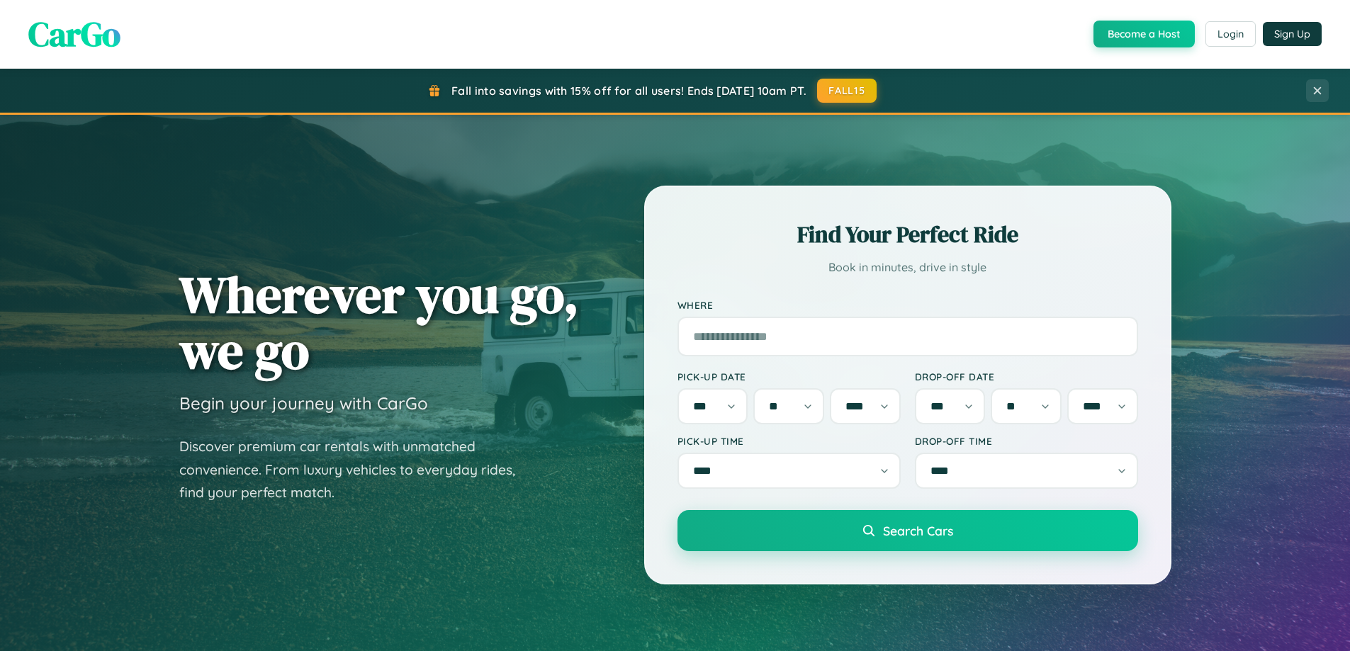  Describe the element at coordinates (789, 376) in the screenshot. I see `label: Pick-up Date` at that location.